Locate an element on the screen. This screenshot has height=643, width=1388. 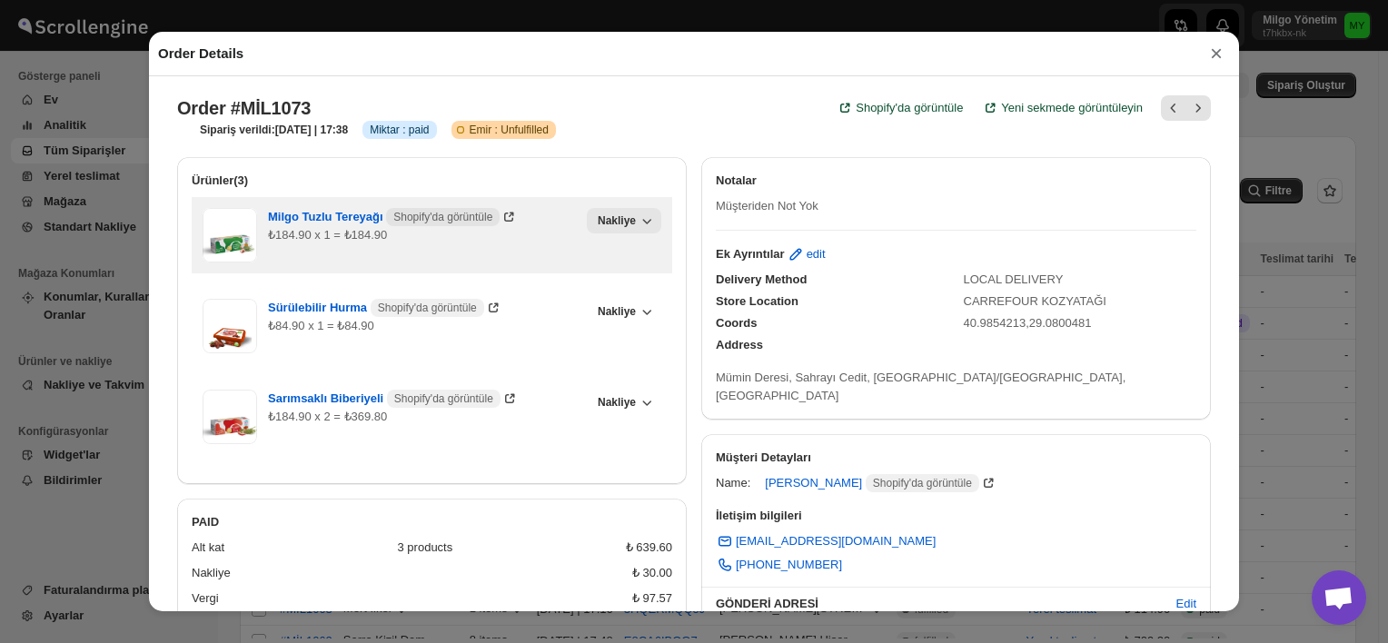
span: CARREFOUR KOZYATAĞI is located at coordinates (1034, 301).